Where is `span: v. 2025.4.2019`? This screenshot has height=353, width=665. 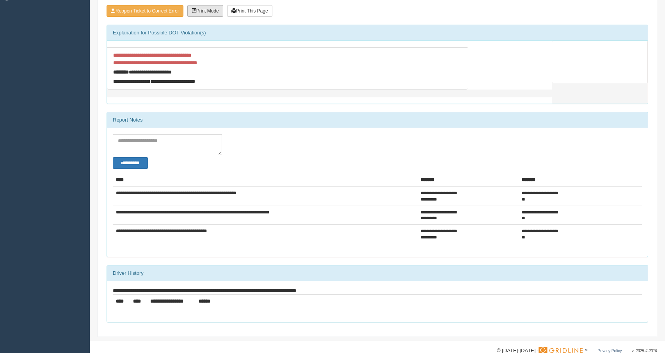 span: v. 2025.4.2019 is located at coordinates (645, 350).